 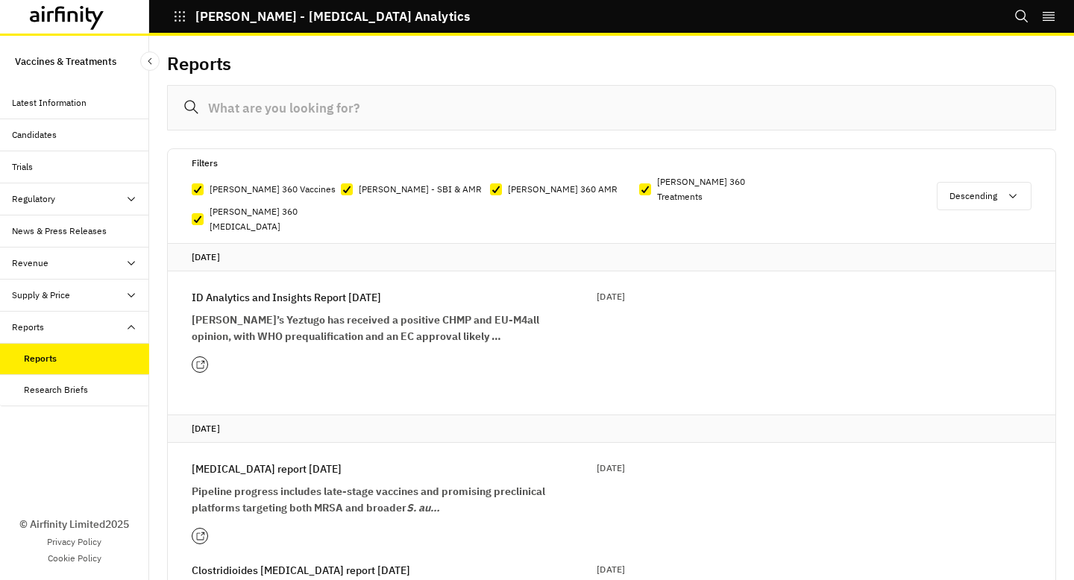 What do you see at coordinates (66, 61) in the screenshot?
I see `p: Vaccines & Treatments` at bounding box center [66, 61].